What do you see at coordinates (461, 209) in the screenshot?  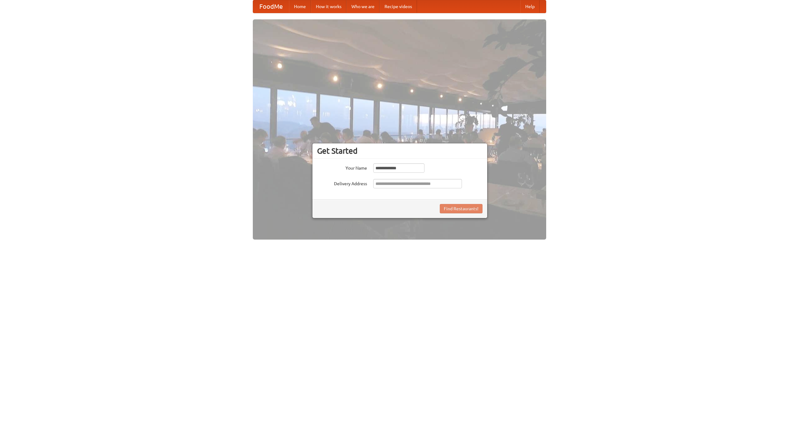 I see `button: Find Restaurants!` at bounding box center [461, 209].